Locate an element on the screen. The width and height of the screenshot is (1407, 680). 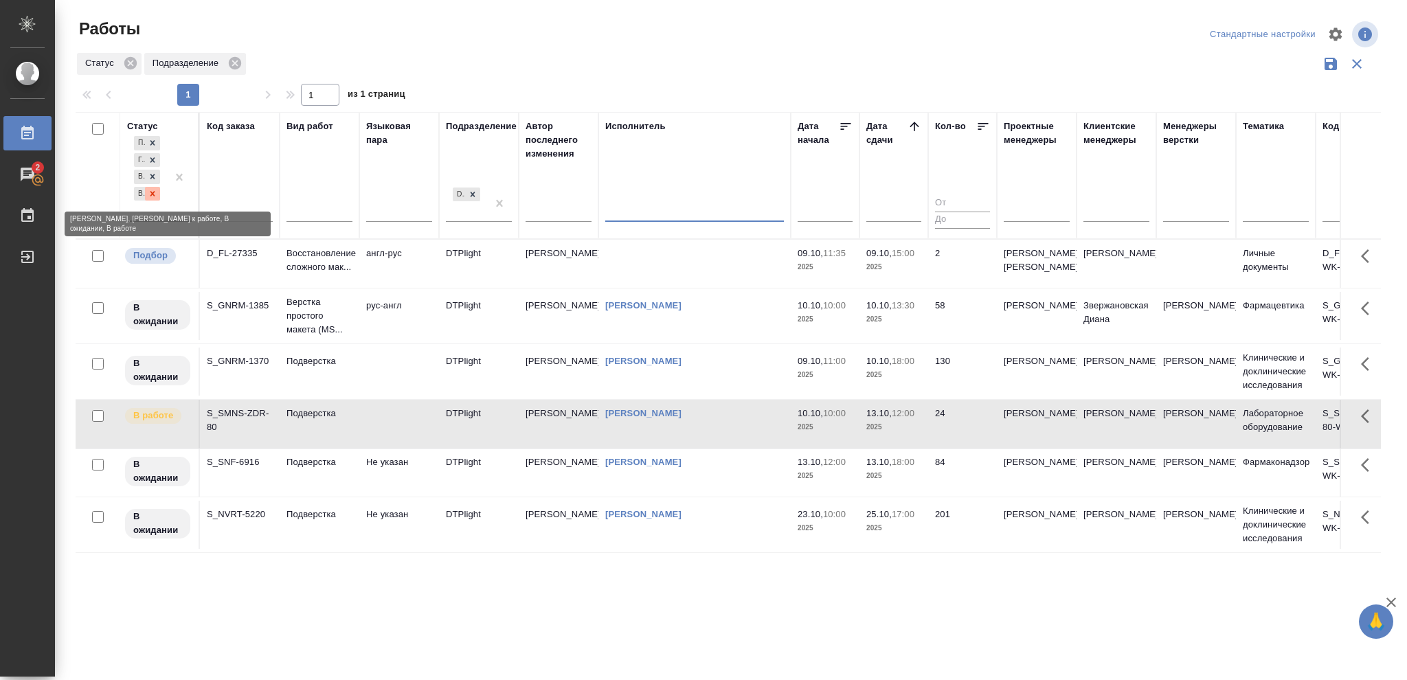
p: 13:30 is located at coordinates (903, 305).